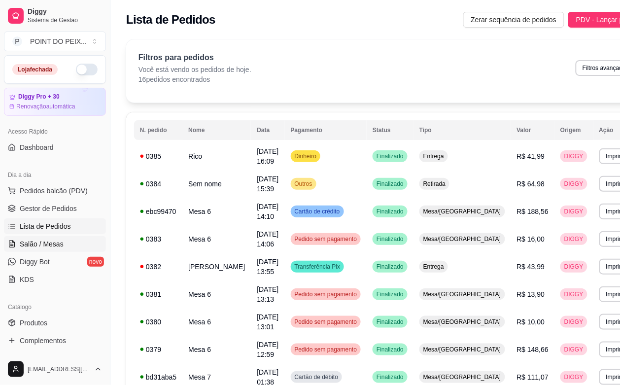 Image resolution: width=620 pixels, height=385 pixels. What do you see at coordinates (55, 175) in the screenshot?
I see `div: Dia a dia` at bounding box center [55, 175].